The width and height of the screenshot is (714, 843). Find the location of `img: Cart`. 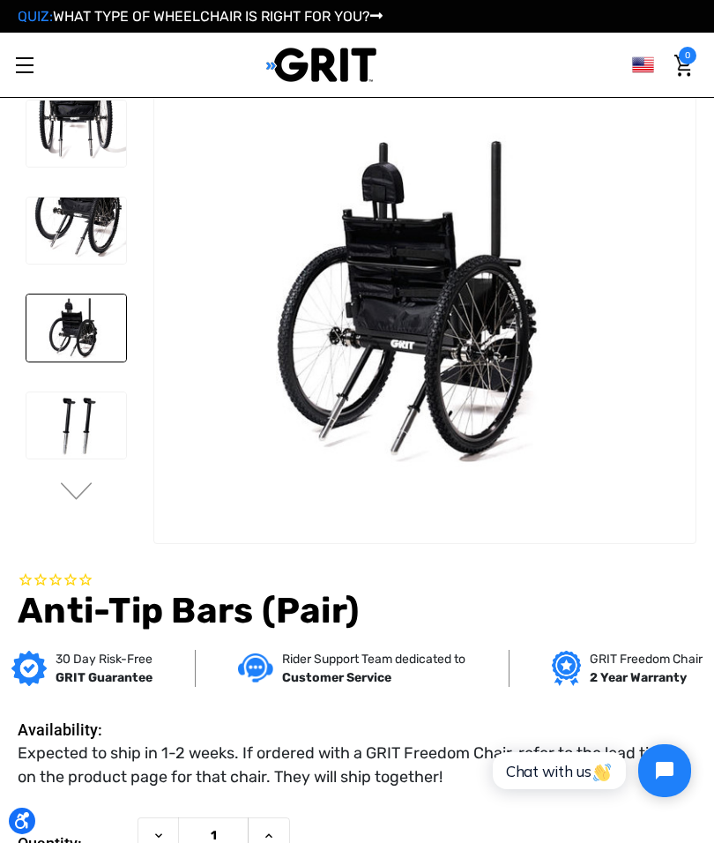

img: Cart is located at coordinates (683, 65).